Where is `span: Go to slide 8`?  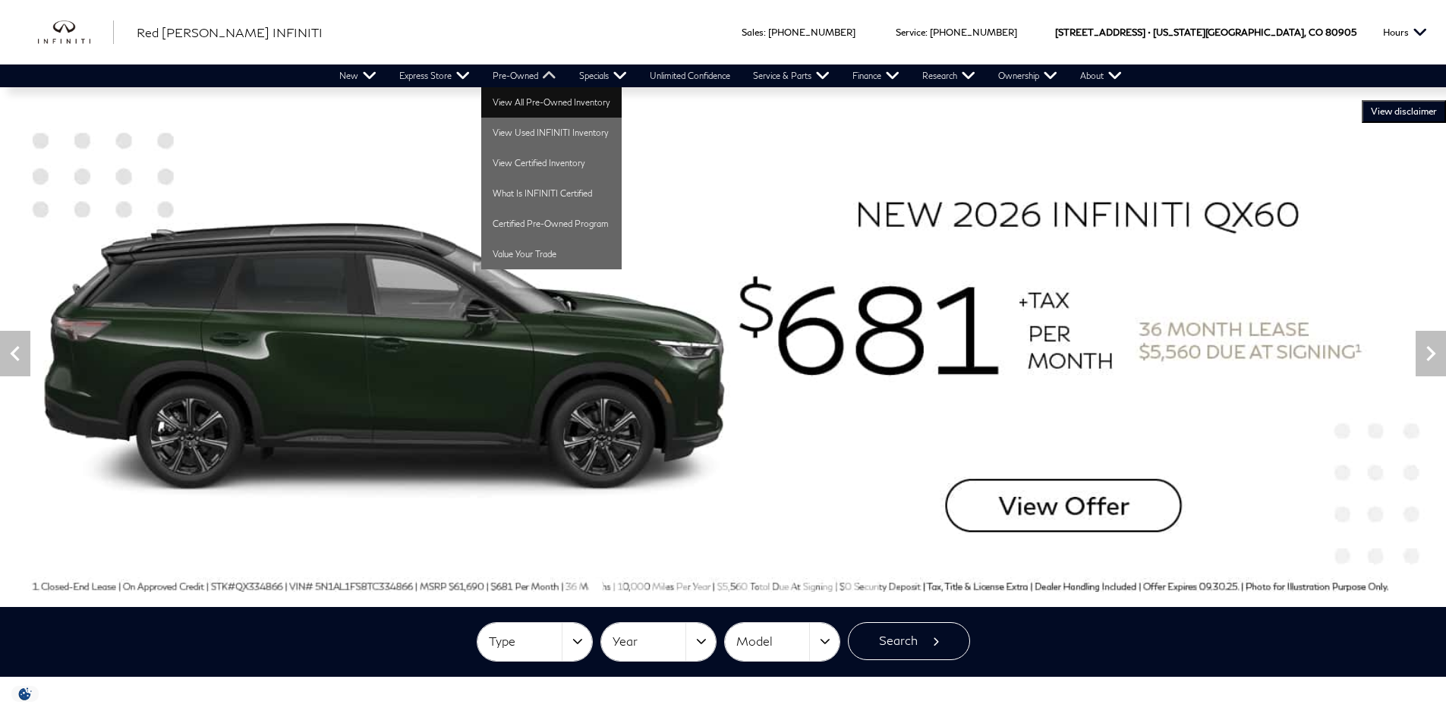 span: Go to slide 8 is located at coordinates (723, 587).